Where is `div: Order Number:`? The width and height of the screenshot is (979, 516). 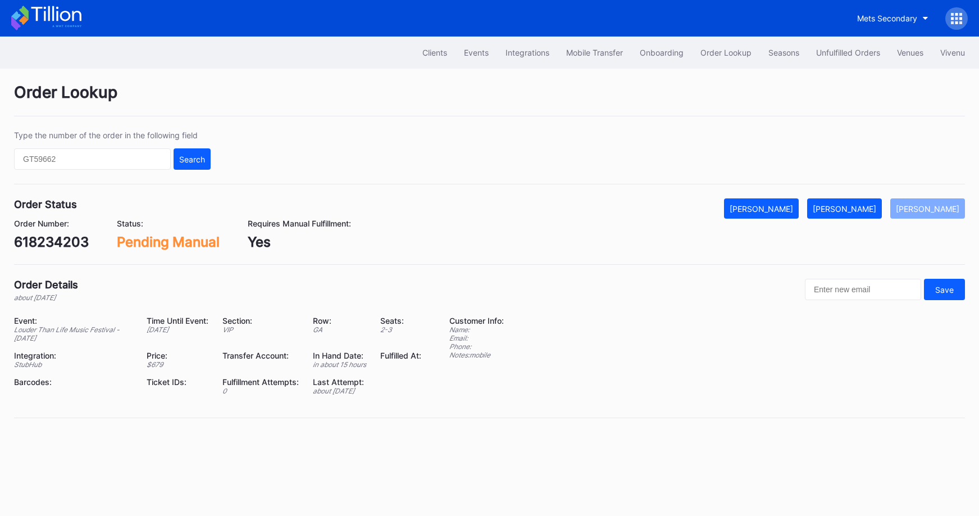
div: Order Number: is located at coordinates (51, 223).